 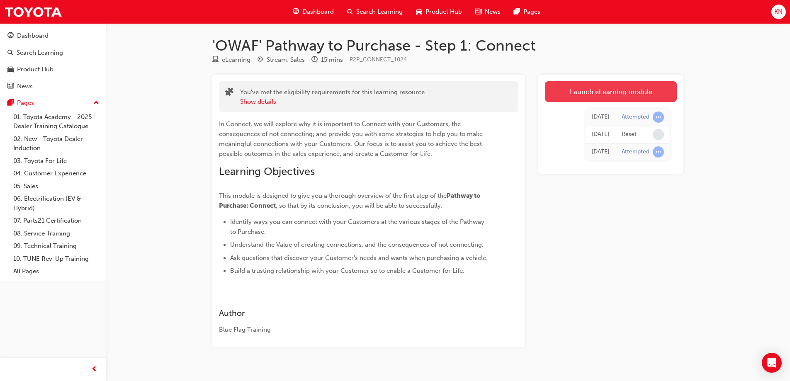 I want to click on img: Trak, so click(x=33, y=12).